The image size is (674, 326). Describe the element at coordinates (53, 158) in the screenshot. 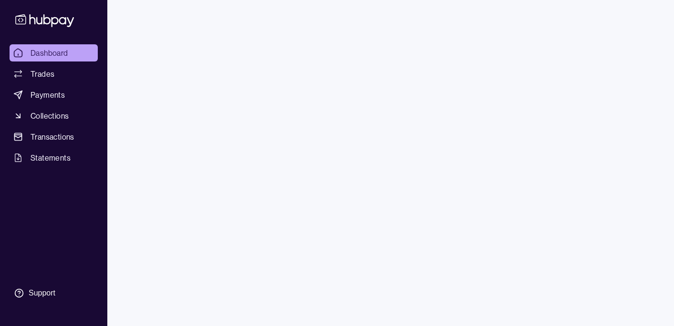

I see `a: Statements` at that location.